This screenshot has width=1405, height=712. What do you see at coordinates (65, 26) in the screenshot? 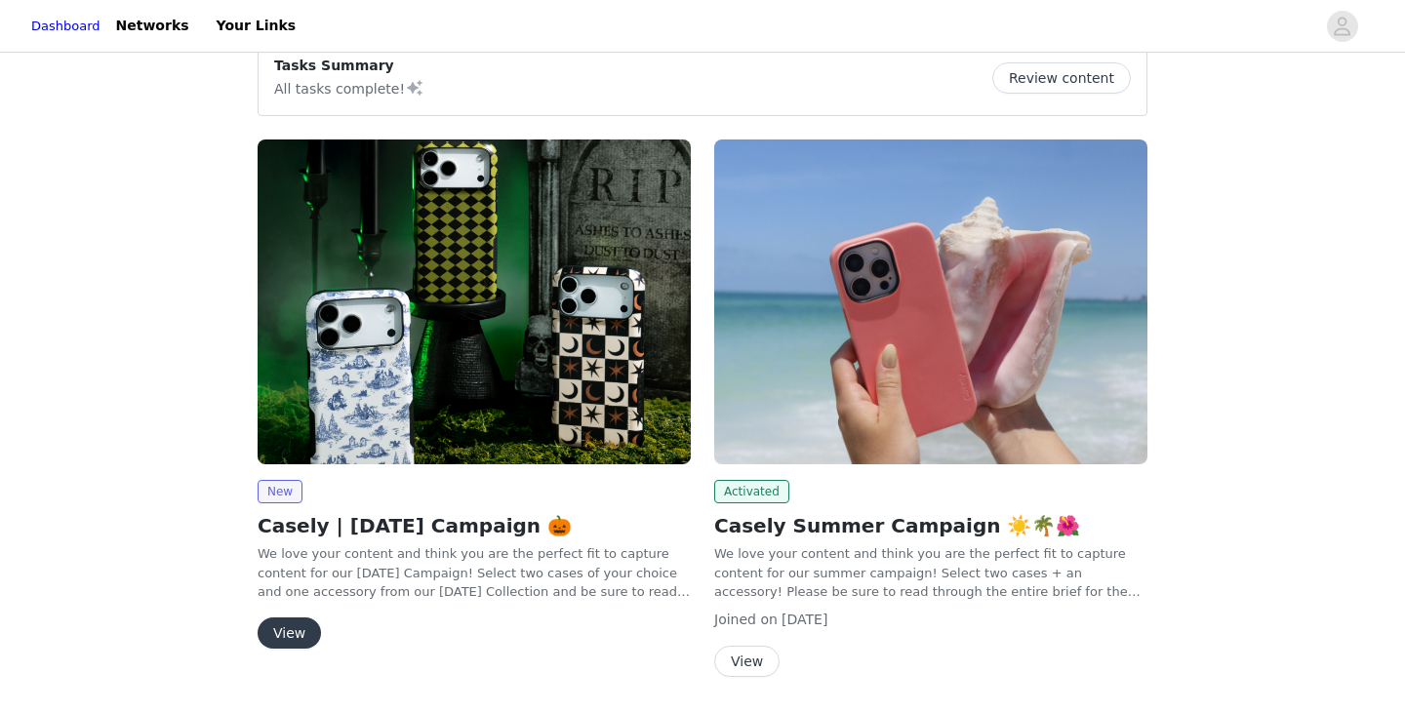
I see `a: Dashboard` at bounding box center [65, 26].